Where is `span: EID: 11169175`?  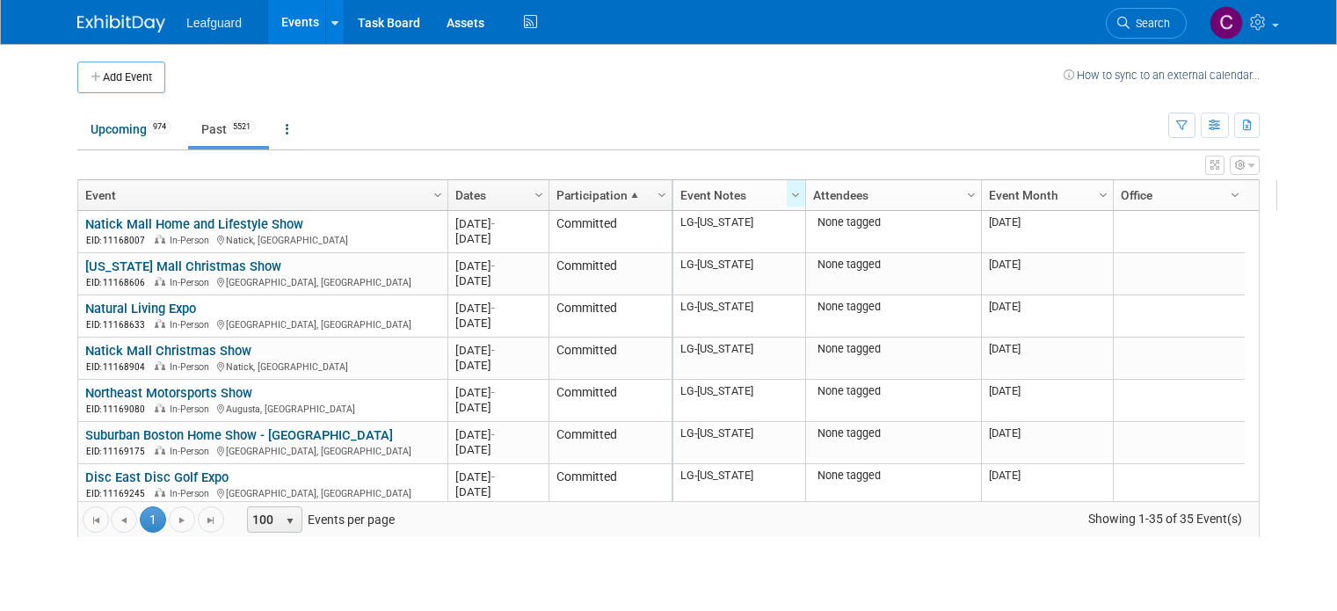 span: EID: 11169175 is located at coordinates (119, 451).